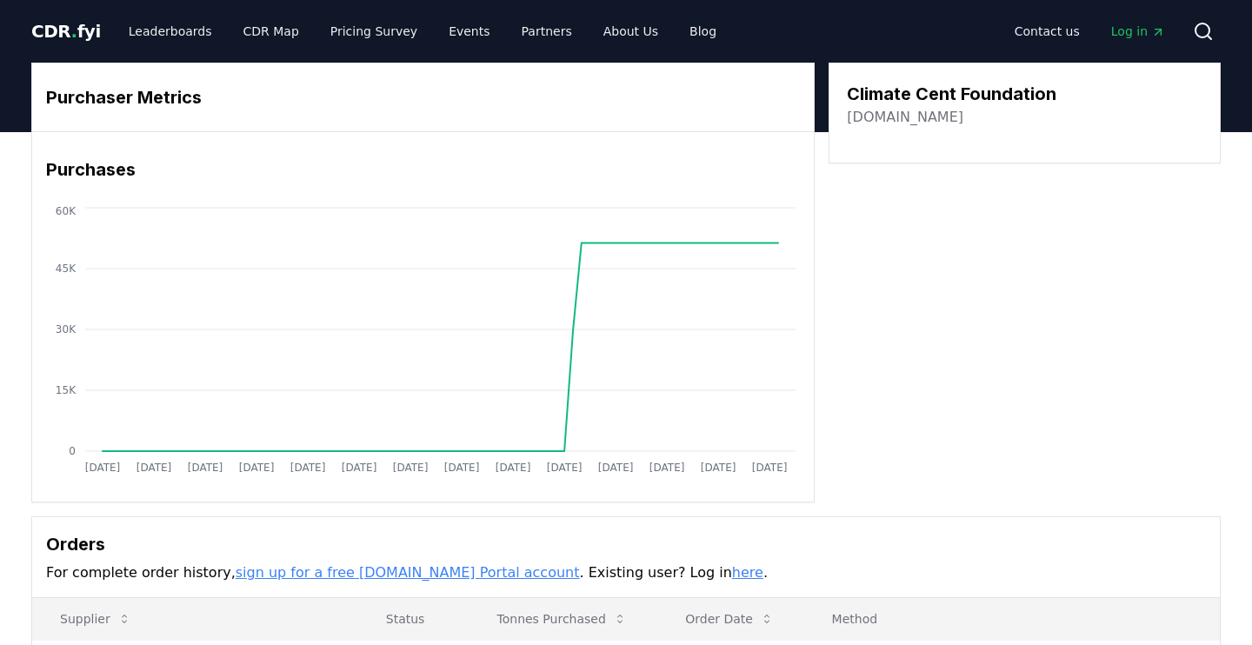 Image resolution: width=1252 pixels, height=645 pixels. Describe the element at coordinates (562, 619) in the screenshot. I see `button: Tonnes Purchased` at that location.